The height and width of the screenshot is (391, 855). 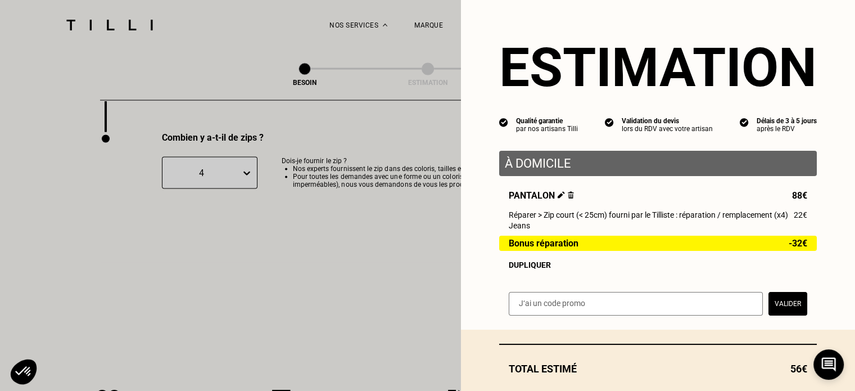 I want to click on div: Total estimé, so click(x=658, y=368).